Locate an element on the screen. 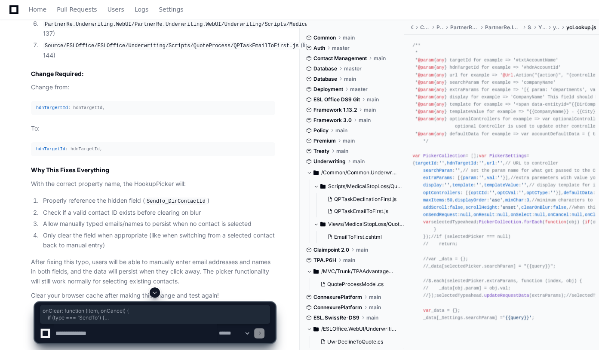 The width and height of the screenshot is (599, 350). button: QuoteProcessModel.cs is located at coordinates (355, 285).